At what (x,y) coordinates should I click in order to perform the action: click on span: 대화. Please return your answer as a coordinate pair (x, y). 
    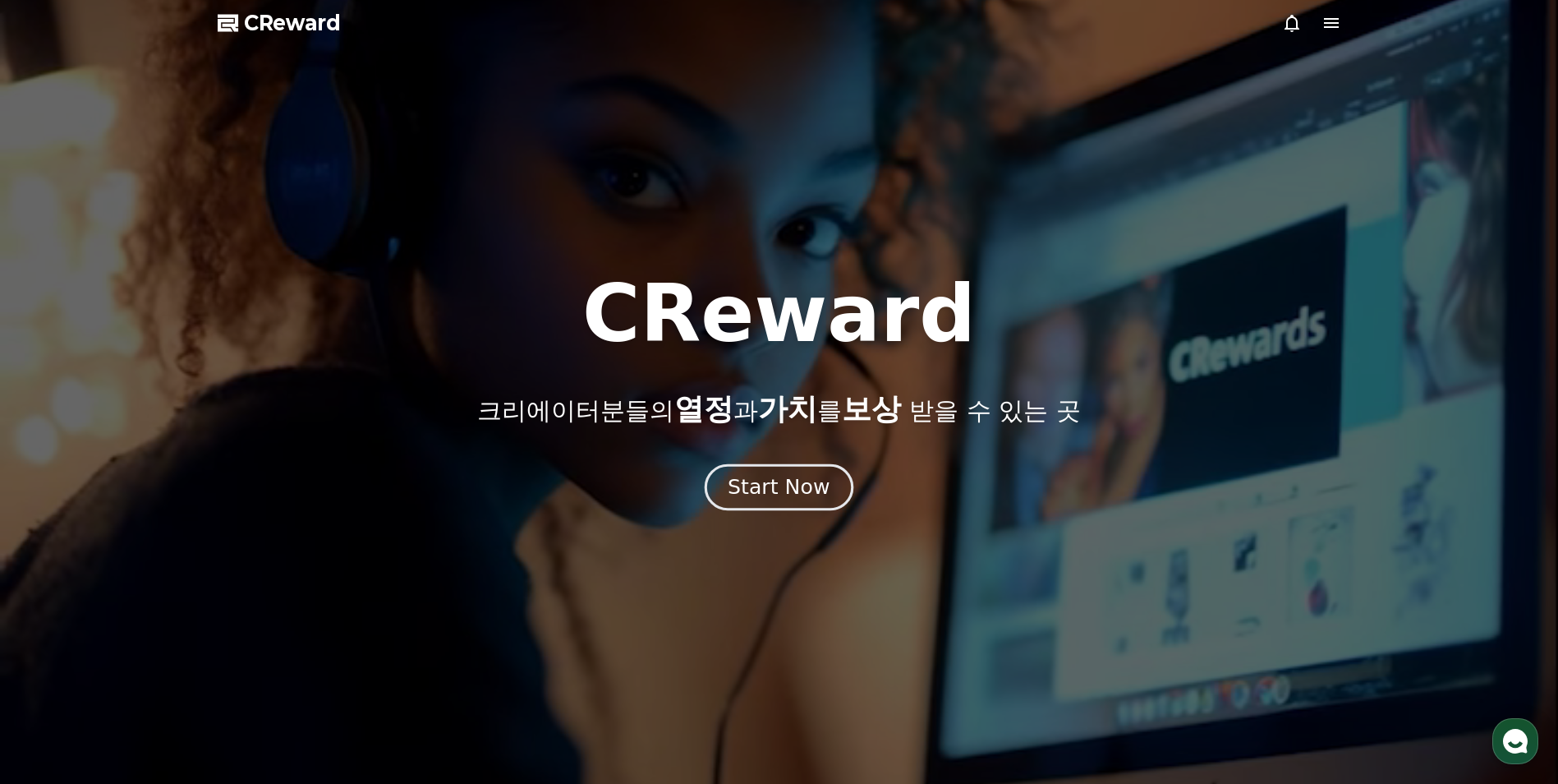
    Looking at the image, I should click on (160, 553).